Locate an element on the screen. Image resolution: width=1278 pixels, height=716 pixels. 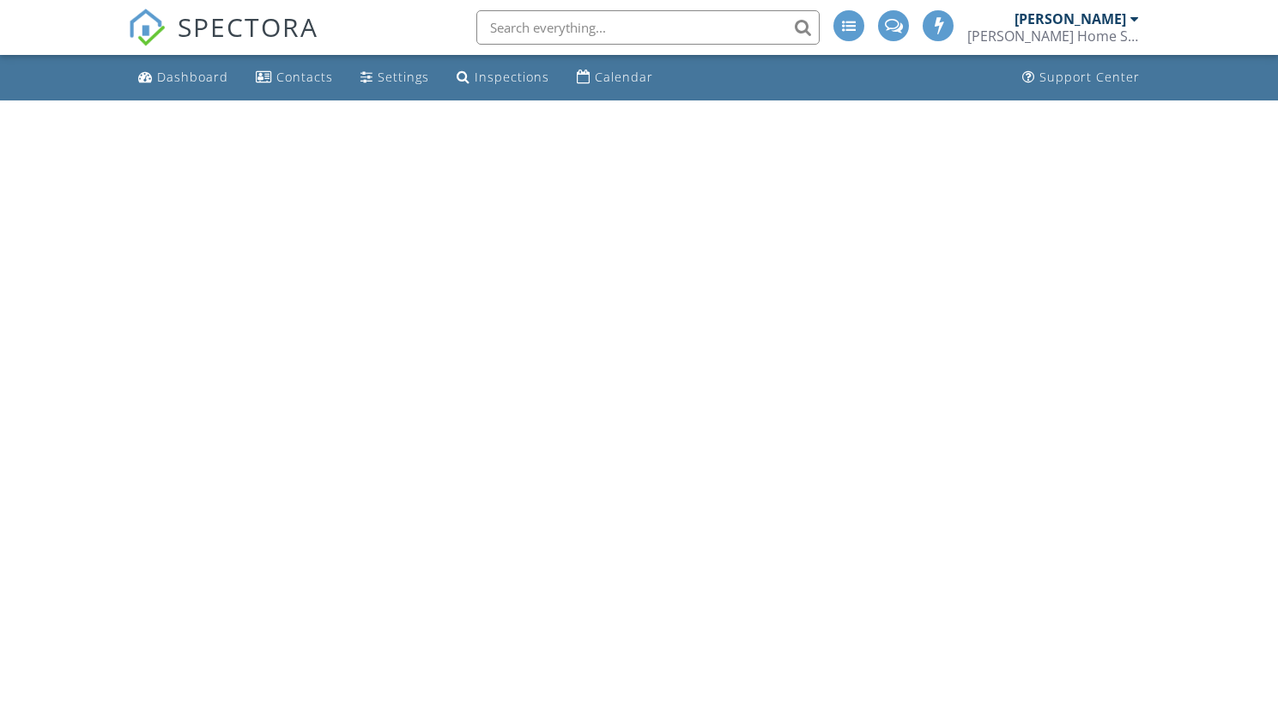
input: Search everything... is located at coordinates (648, 27).